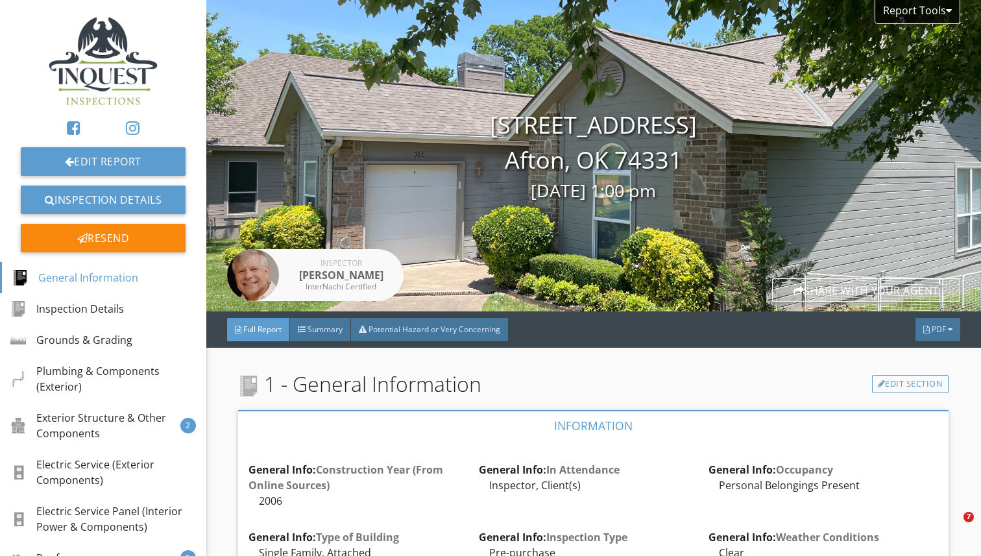 The height and width of the screenshot is (556, 981). What do you see at coordinates (67, 309) in the screenshot?
I see `div: Inspection Details` at bounding box center [67, 309].